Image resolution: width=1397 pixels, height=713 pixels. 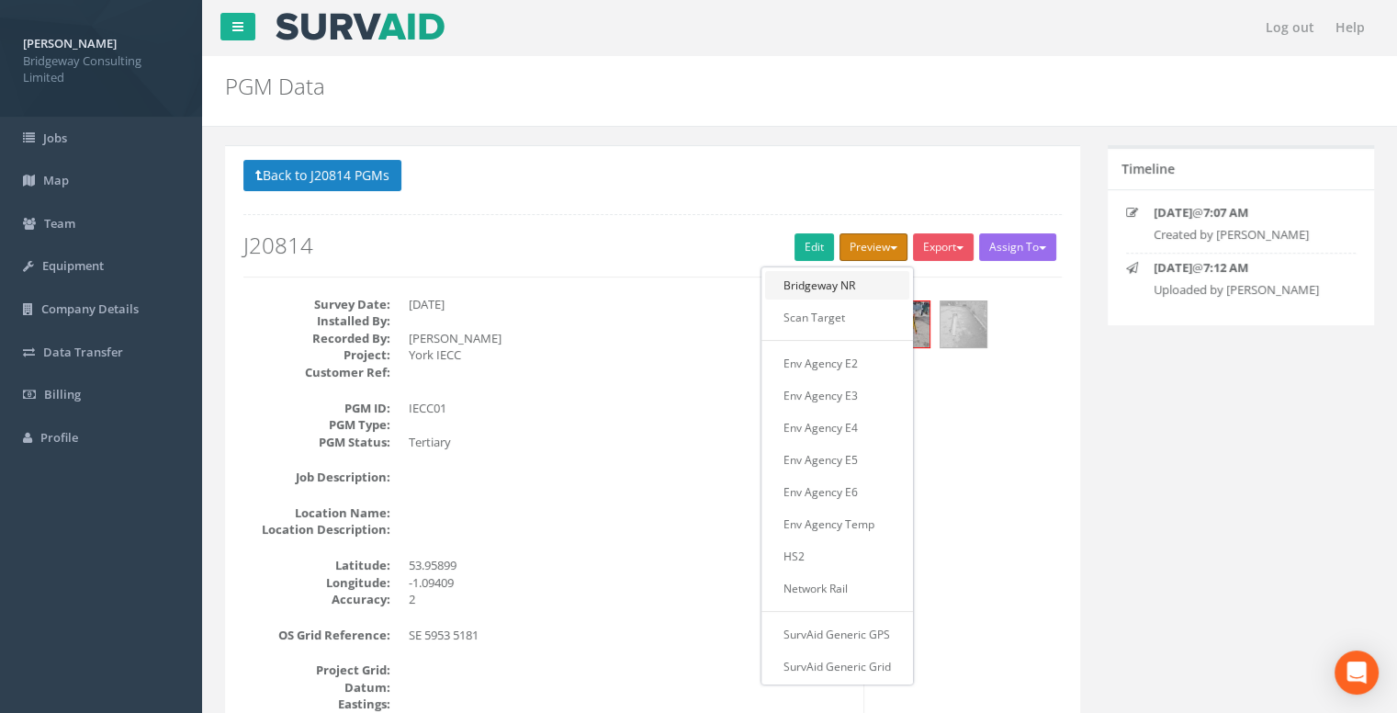 I want to click on a: SurvAid Generic Grid, so click(x=837, y=666).